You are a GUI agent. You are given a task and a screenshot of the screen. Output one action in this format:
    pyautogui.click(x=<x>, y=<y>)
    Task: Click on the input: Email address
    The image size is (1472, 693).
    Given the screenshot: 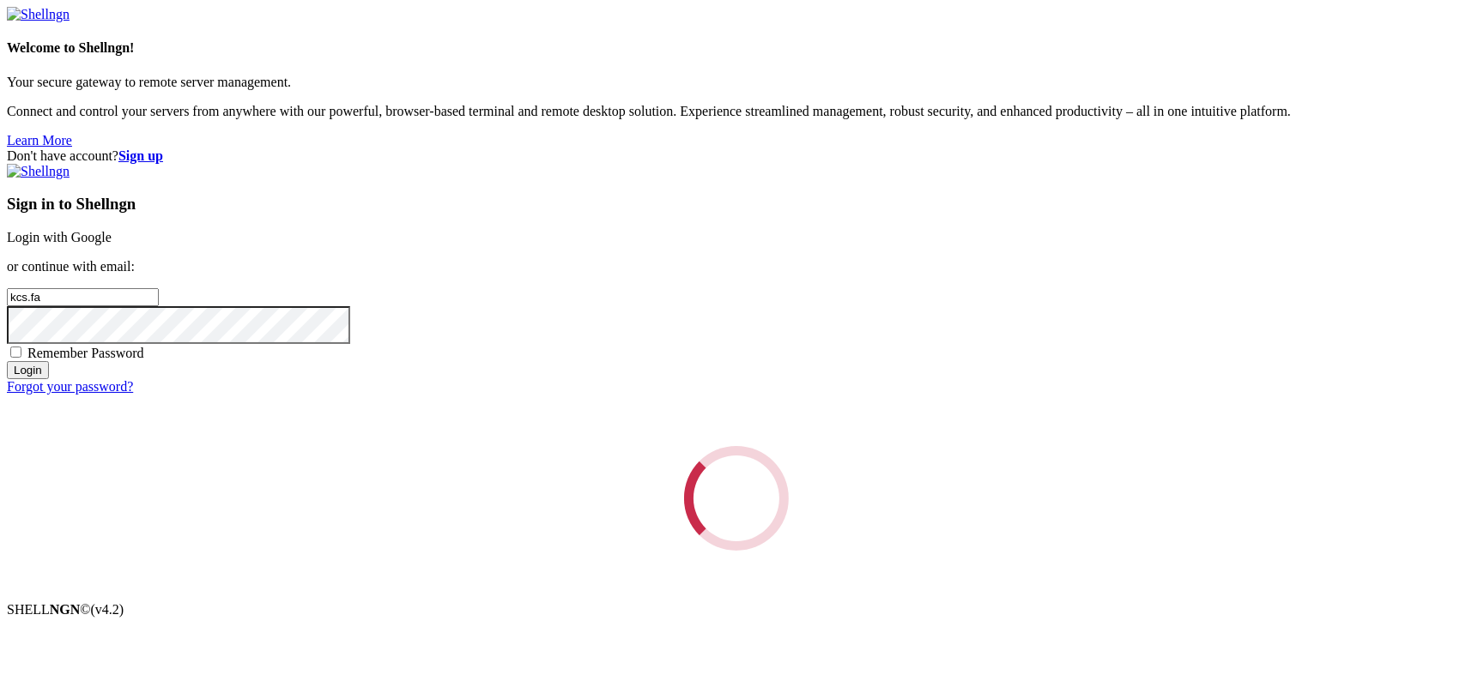 What is the action you would take?
    pyautogui.click(x=82, y=297)
    